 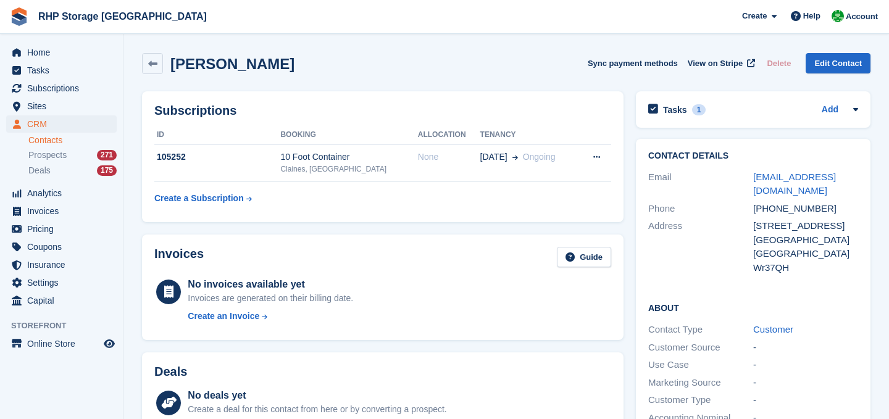 I want to click on div: 175, so click(x=107, y=170).